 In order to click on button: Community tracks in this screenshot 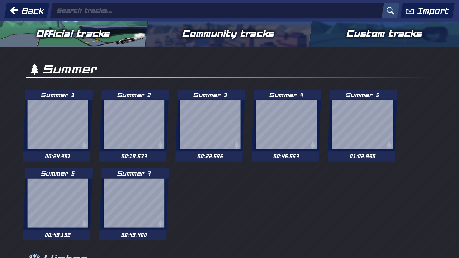, I will do `click(228, 33)`.